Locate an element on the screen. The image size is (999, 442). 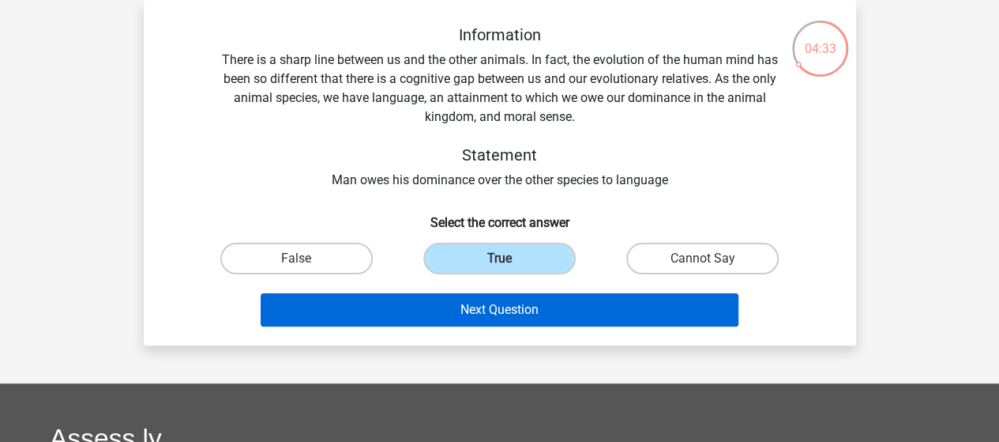
div: There is a sharp line between us and the other animals. In fact, the evolution of the human mind ... is located at coordinates (500, 107).